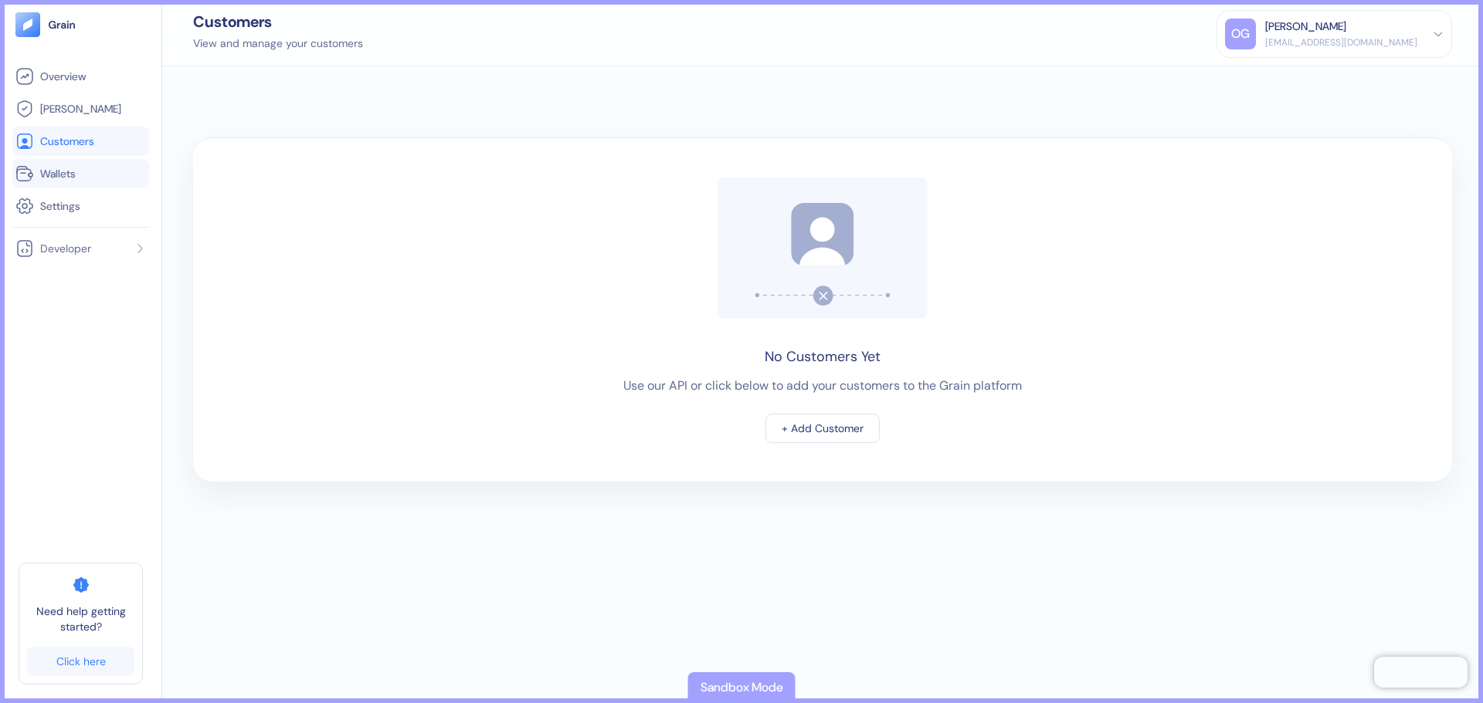 This screenshot has height=703, width=1483. What do you see at coordinates (1240, 34) in the screenshot?
I see `div: OG` at bounding box center [1240, 34].